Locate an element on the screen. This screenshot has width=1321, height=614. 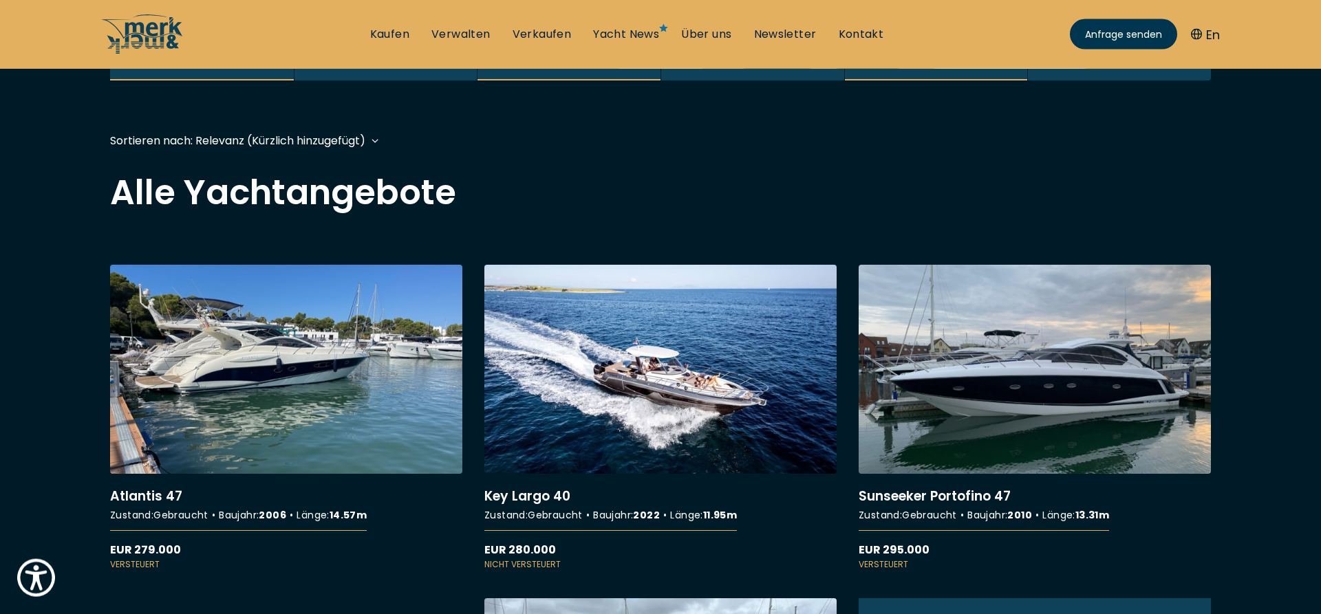
a: More details aboutSunseeker Portofino 47 is located at coordinates (1035, 418).